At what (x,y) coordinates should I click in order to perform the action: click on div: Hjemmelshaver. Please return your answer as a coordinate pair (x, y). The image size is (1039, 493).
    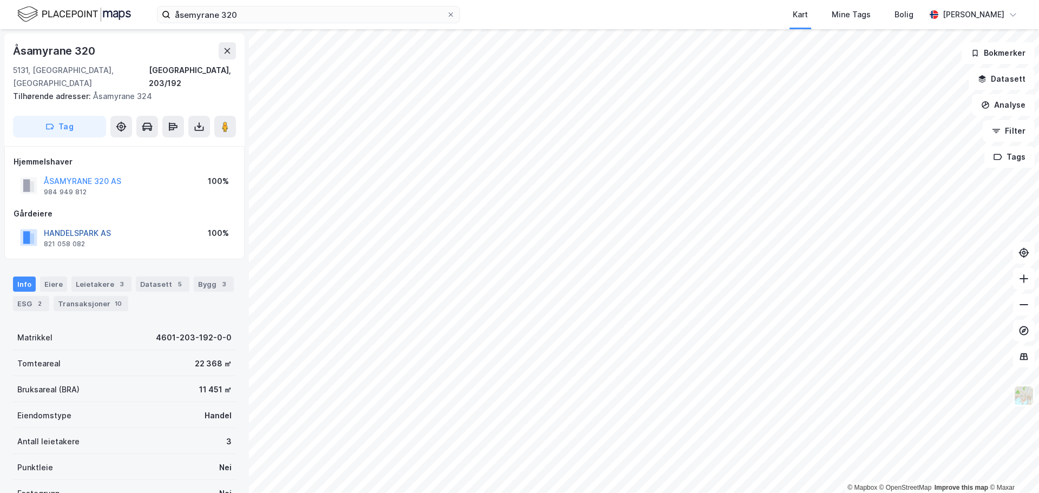
    Looking at the image, I should click on (125, 162).